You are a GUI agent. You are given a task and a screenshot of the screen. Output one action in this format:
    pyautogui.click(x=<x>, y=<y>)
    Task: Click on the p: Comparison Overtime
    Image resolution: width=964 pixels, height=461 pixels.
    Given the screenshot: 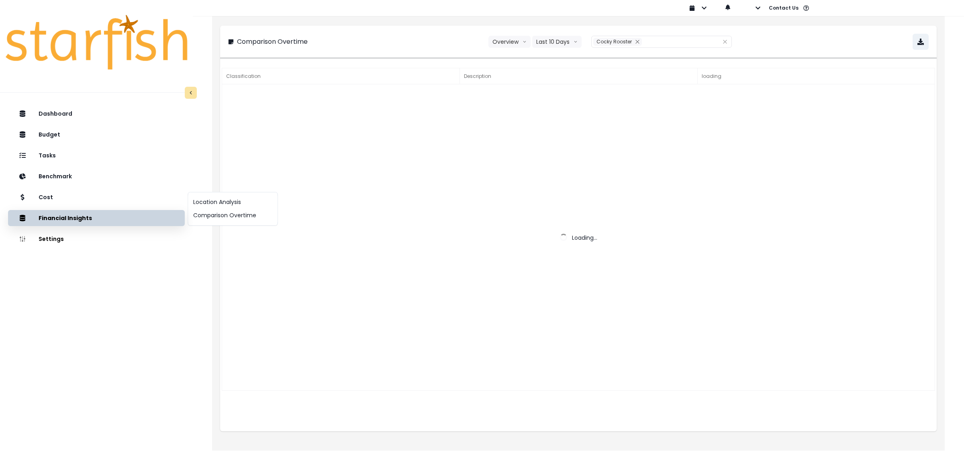 What is the action you would take?
    pyautogui.click(x=272, y=42)
    